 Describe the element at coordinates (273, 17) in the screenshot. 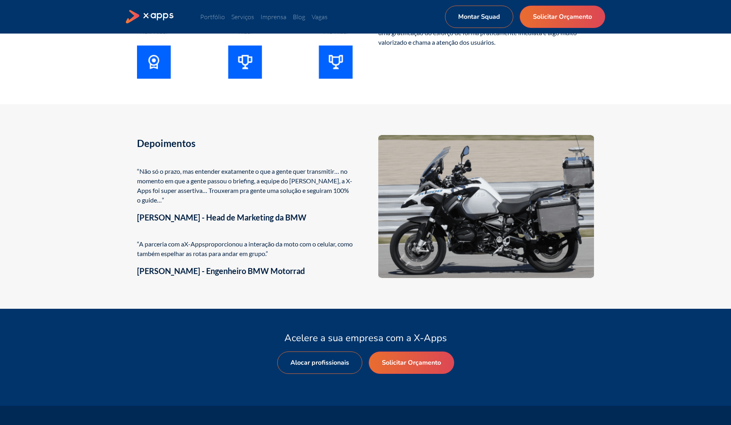

I see `a: Imprensa` at that location.